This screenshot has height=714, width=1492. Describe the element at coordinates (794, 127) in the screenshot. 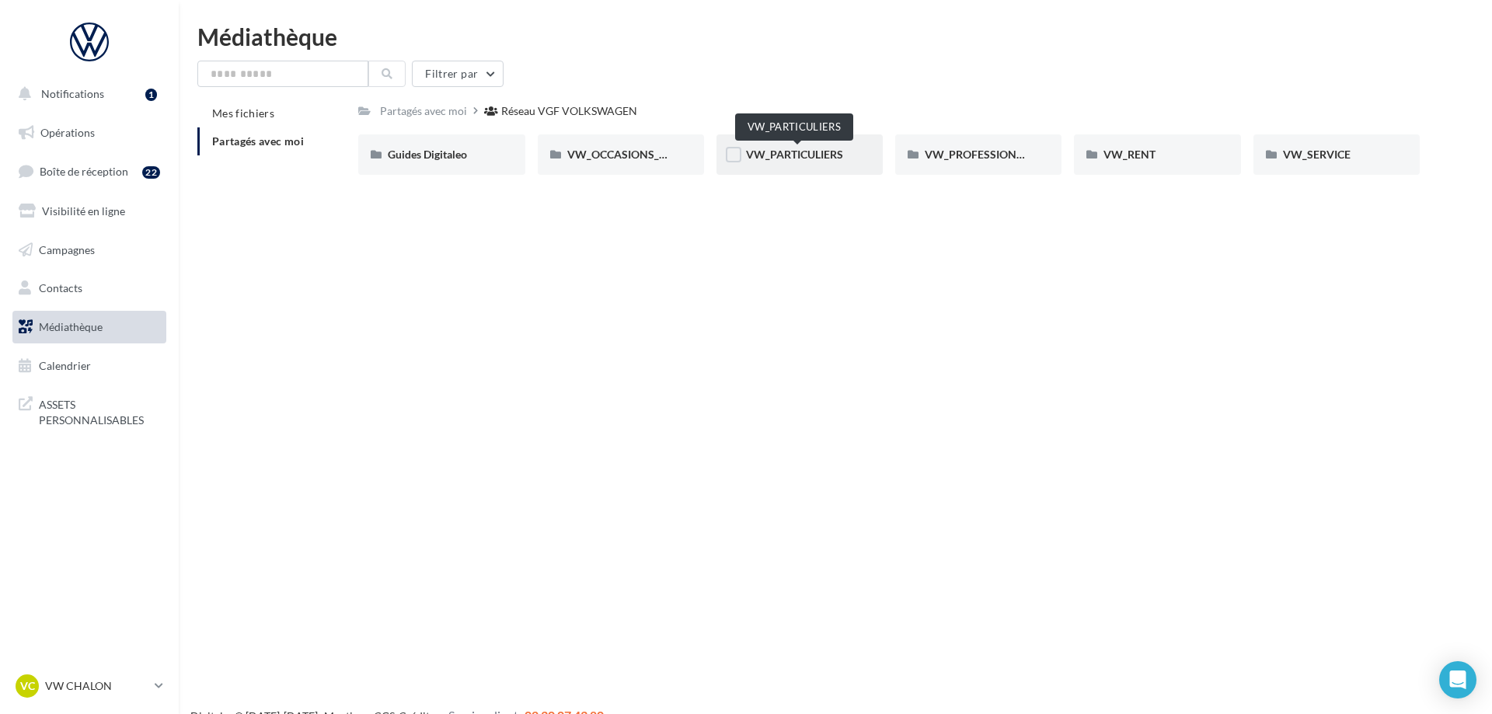

I see `div: VW_PARTICULIERS` at that location.